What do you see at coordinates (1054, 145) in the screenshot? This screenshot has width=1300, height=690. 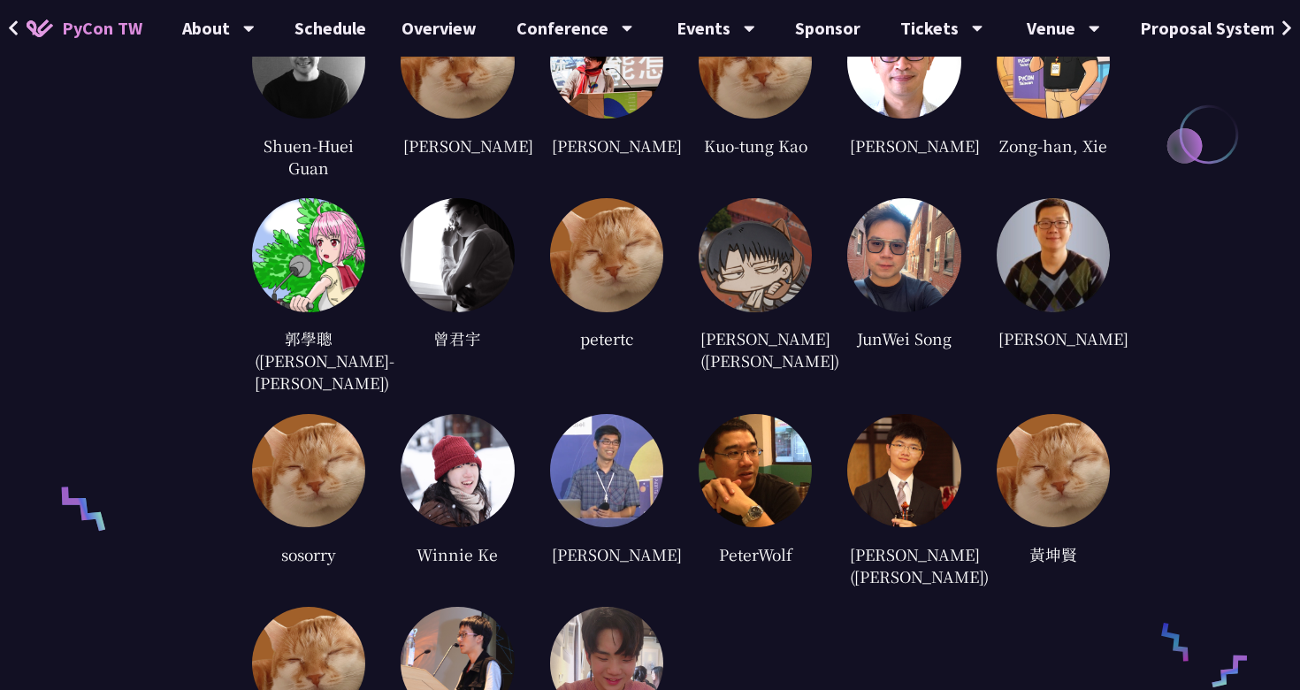 I see `div: Zong-han, Xie` at bounding box center [1054, 145].